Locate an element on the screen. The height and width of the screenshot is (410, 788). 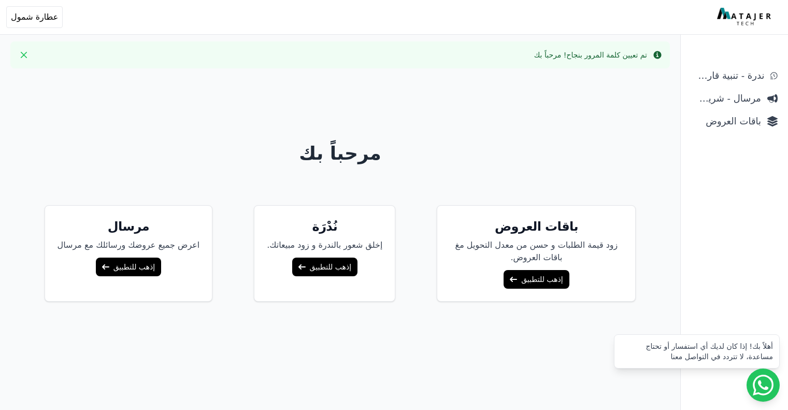
h5: نُدْرَة is located at coordinates (324, 226).